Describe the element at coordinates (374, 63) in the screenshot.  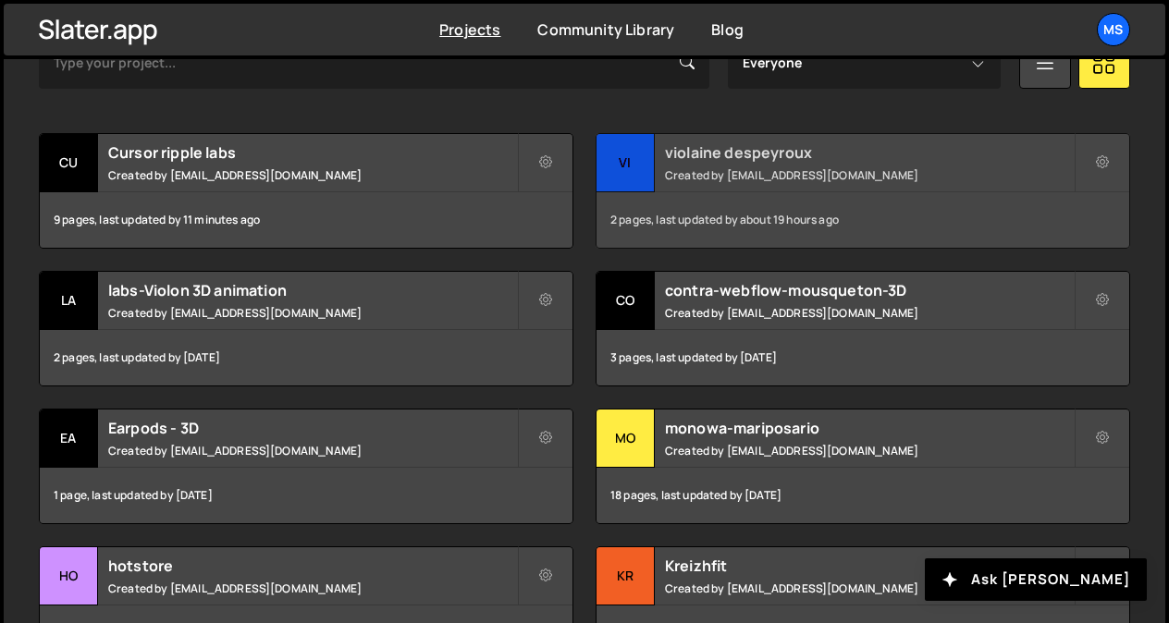
I see `input: Type your project...` at that location.